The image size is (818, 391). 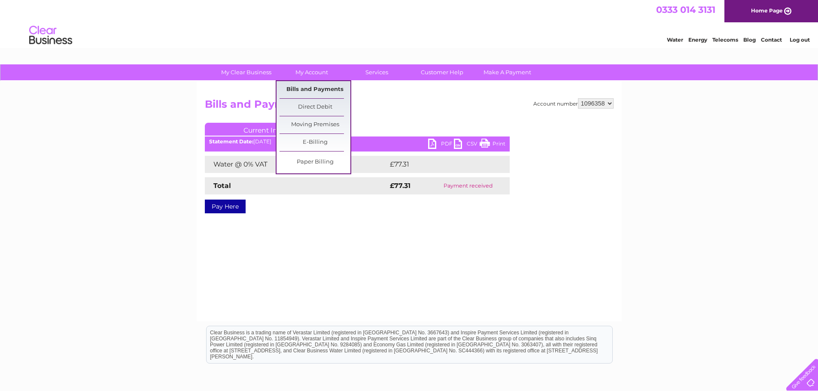 What do you see at coordinates (799, 39) in the screenshot?
I see `a: Log out` at bounding box center [799, 39].